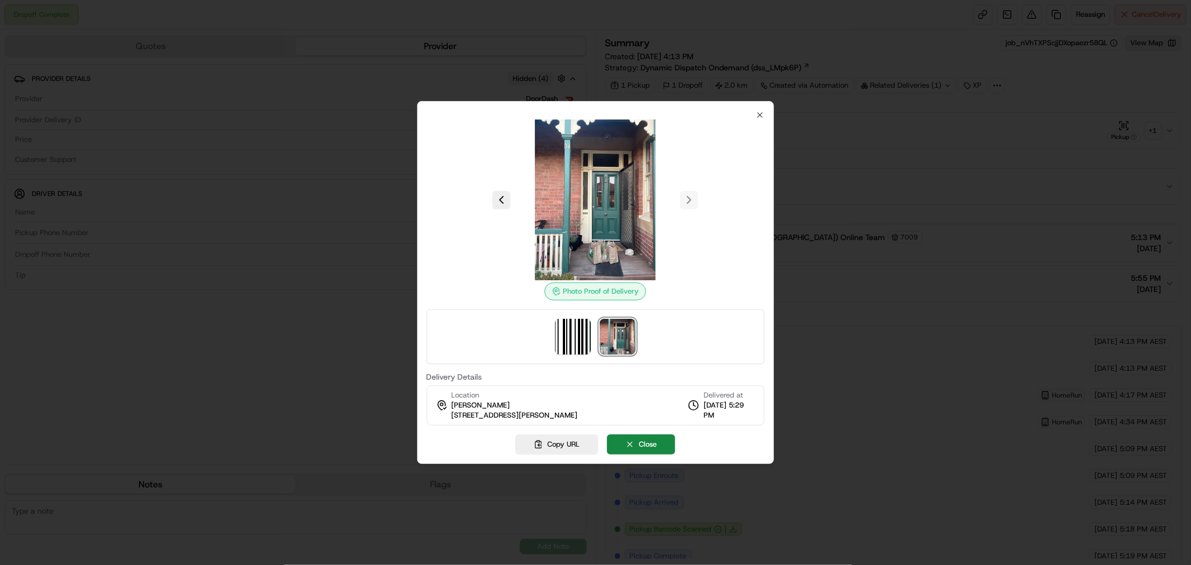 This screenshot has height=565, width=1191. Describe the element at coordinates (573, 337) in the screenshot. I see `button: barcode_scan_on_pickup image` at that location.